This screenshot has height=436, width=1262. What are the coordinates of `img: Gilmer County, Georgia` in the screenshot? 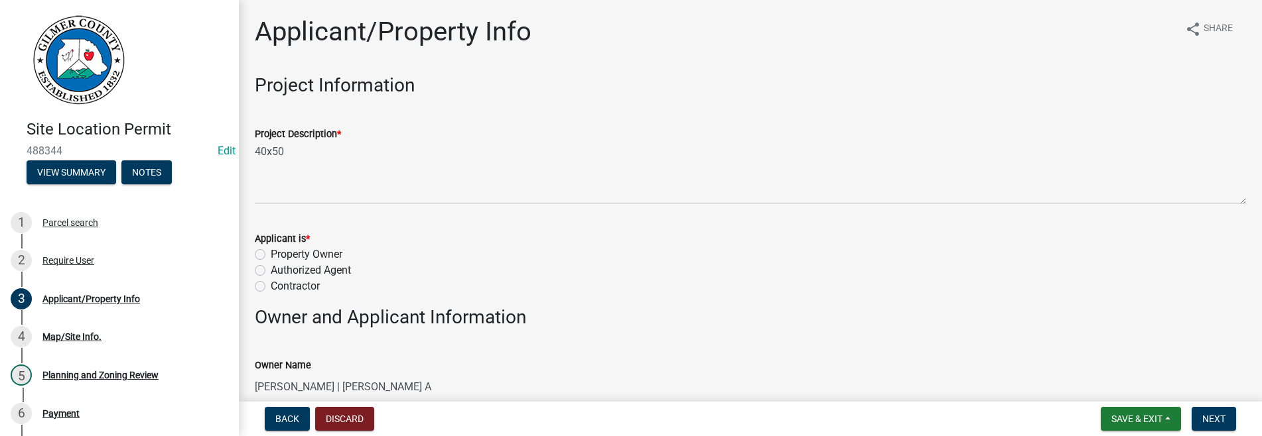 It's located at (76, 60).